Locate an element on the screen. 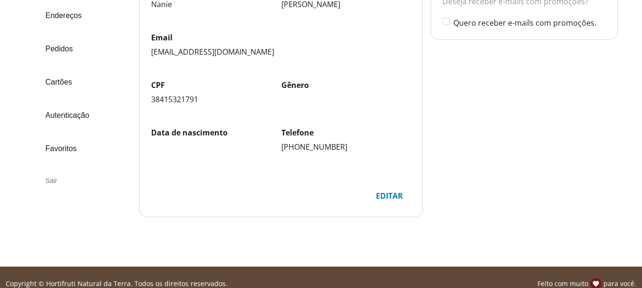  a: Endereços is located at coordinates (84, 16).